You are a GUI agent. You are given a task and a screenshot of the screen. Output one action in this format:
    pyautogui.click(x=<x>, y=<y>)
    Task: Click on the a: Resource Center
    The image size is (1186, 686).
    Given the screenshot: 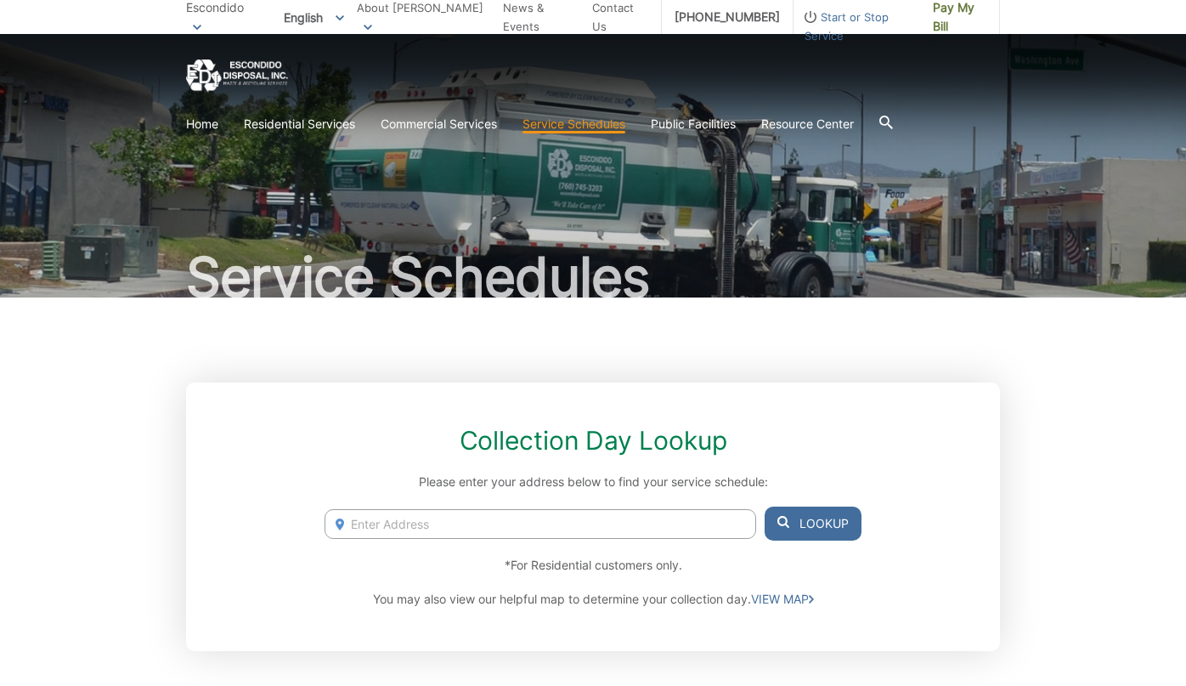 What is the action you would take?
    pyautogui.click(x=807, y=124)
    